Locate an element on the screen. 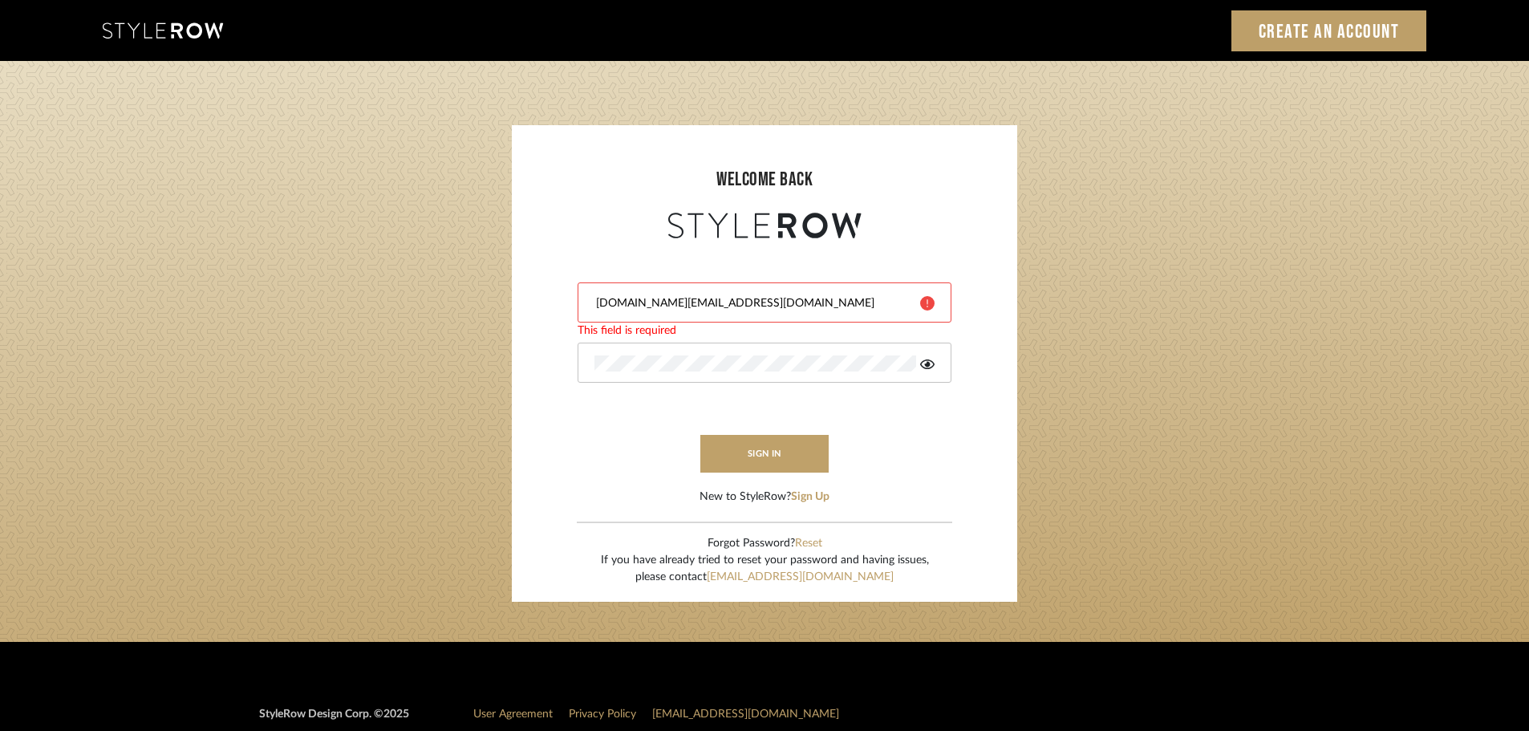 The height and width of the screenshot is (731, 1529). a: Create an Account is located at coordinates (1329, 30).